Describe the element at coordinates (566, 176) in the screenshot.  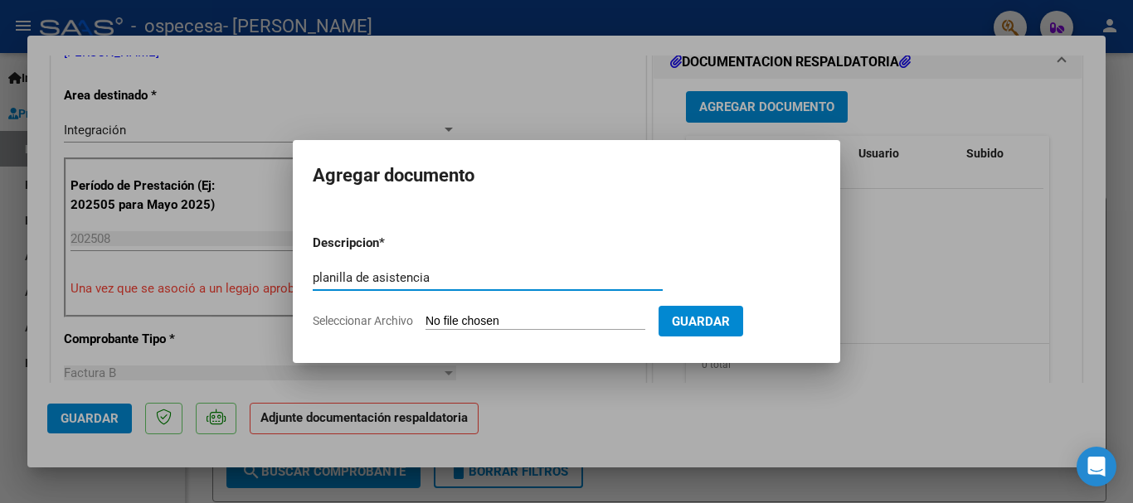
I see `h2: Agregar documento` at that location.